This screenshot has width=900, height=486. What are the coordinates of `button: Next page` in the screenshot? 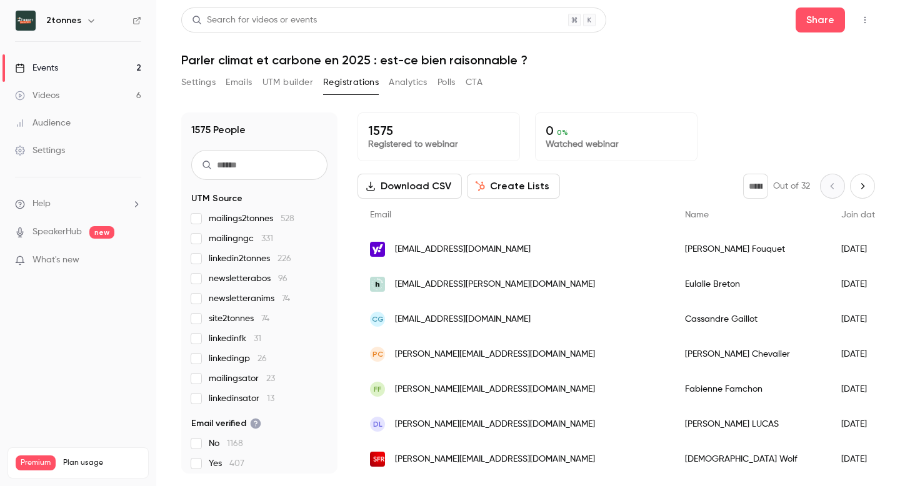 It's located at (862, 186).